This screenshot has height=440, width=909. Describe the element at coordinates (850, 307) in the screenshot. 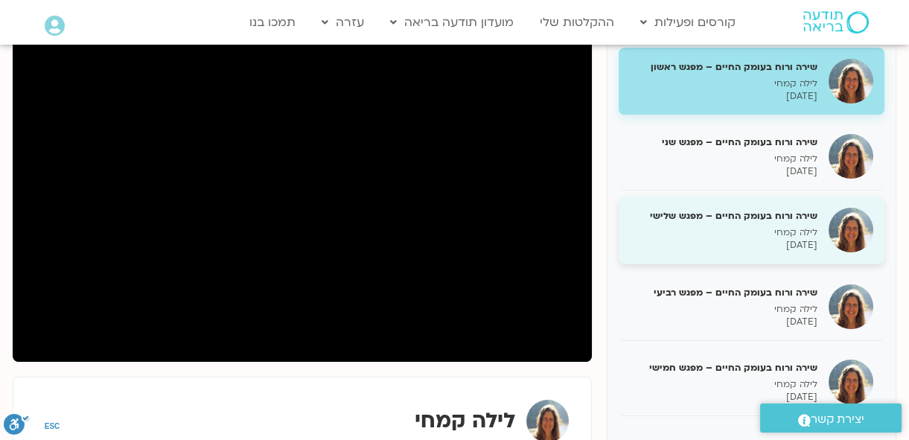

I see `img: שירה ורוח בעומק החיים – מפגש רביעי` at that location.